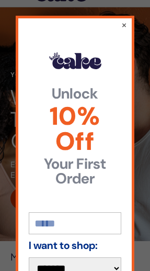  Describe the element at coordinates (75, 129) in the screenshot. I see `span: 10% Off` at that location.